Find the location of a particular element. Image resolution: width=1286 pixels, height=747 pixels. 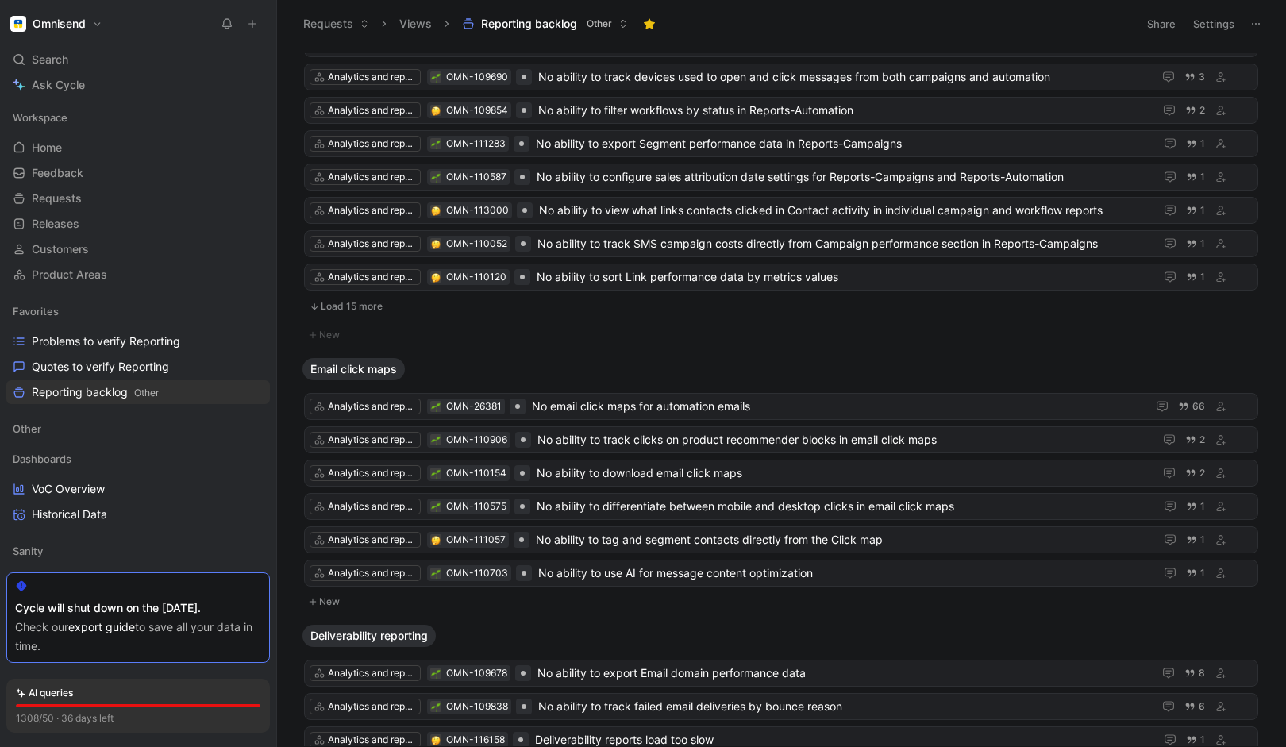

div: OMN-110703 is located at coordinates (477, 573).